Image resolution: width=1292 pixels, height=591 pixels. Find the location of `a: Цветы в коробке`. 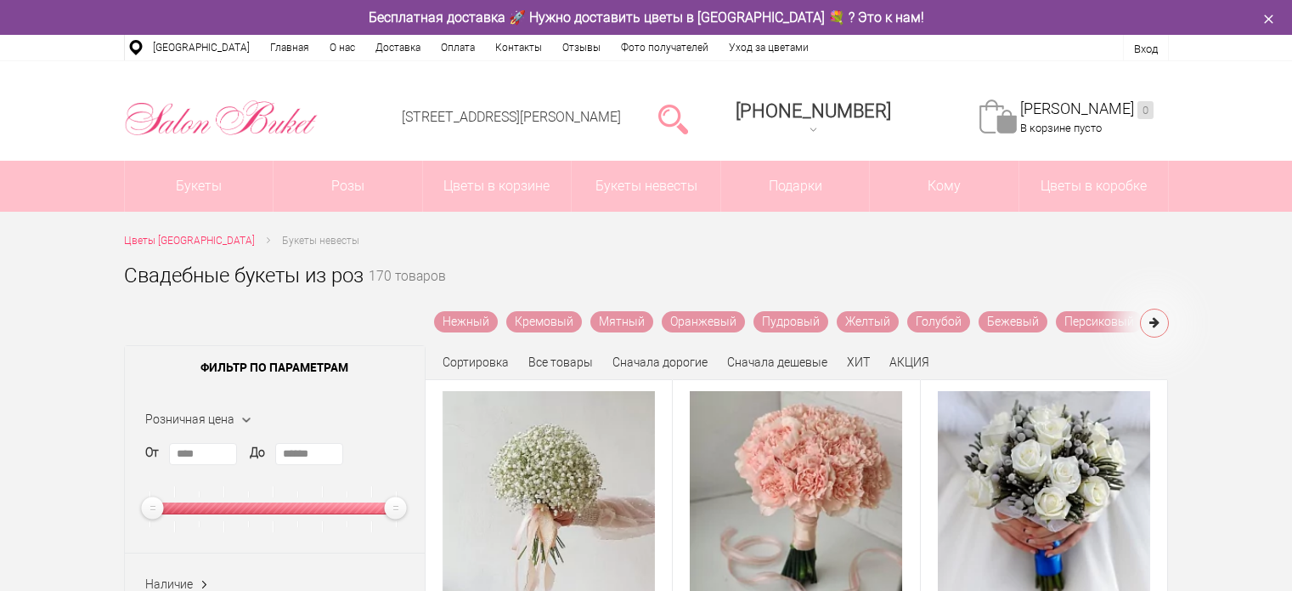

a: Цветы в коробке is located at coordinates (1094, 186).